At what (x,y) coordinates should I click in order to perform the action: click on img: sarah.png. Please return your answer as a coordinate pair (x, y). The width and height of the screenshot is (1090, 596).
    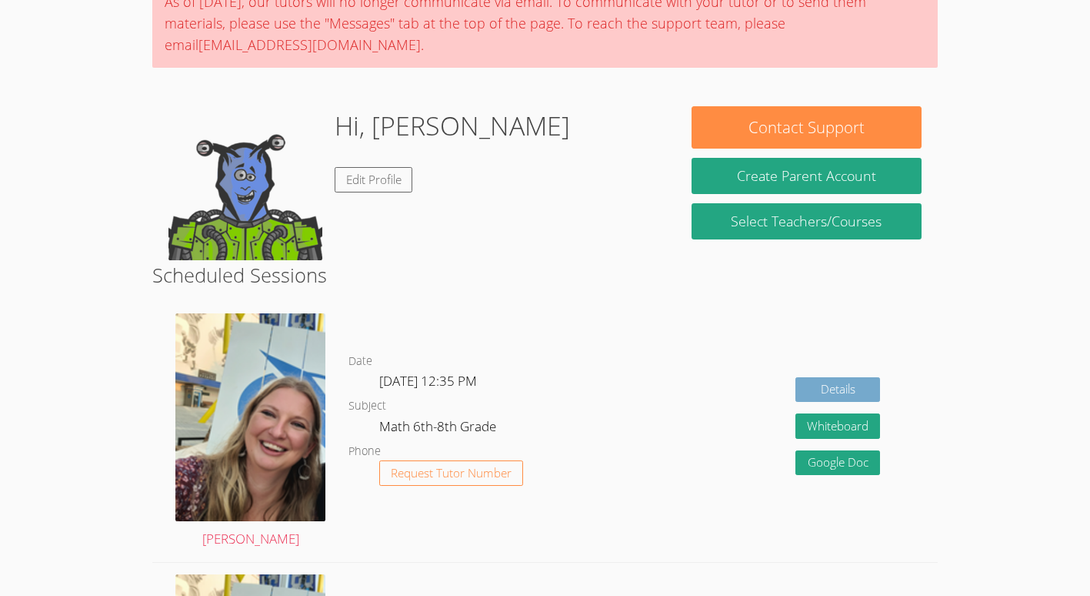
    Looking at the image, I should click on (250, 417).